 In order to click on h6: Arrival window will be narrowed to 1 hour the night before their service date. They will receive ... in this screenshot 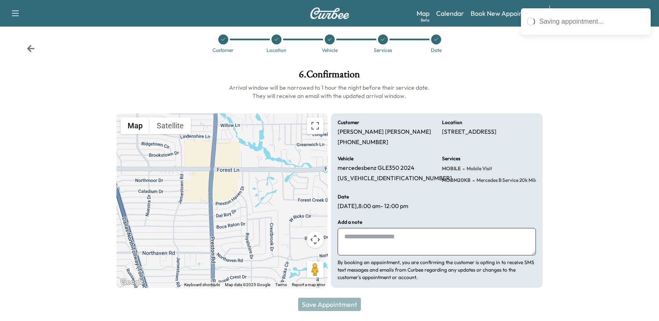, I will do `click(329, 92)`.